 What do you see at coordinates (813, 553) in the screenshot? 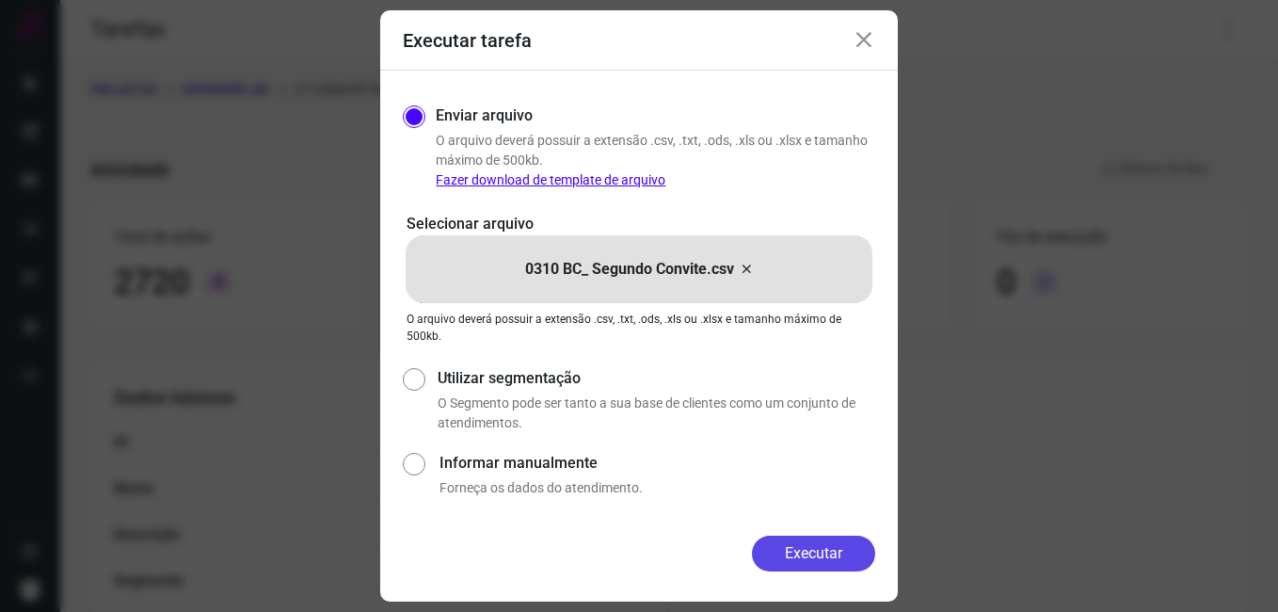
I see `button: Executar` at bounding box center [813, 553].